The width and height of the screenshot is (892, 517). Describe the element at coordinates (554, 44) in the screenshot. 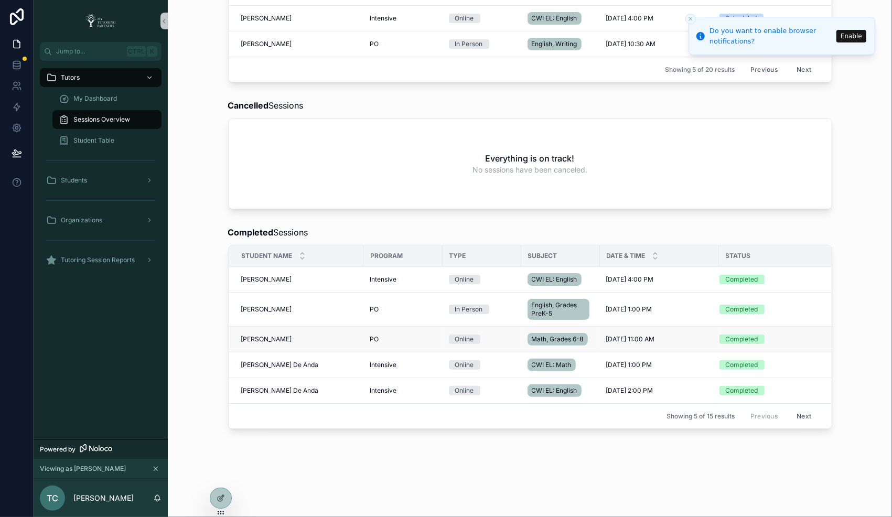

I see `span: English, Writing` at that location.